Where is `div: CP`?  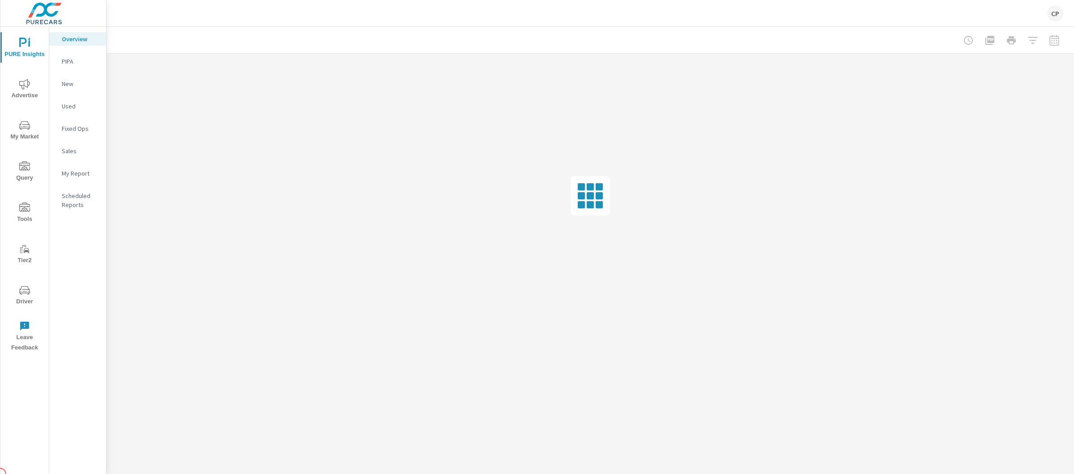
div: CP is located at coordinates (1055, 13).